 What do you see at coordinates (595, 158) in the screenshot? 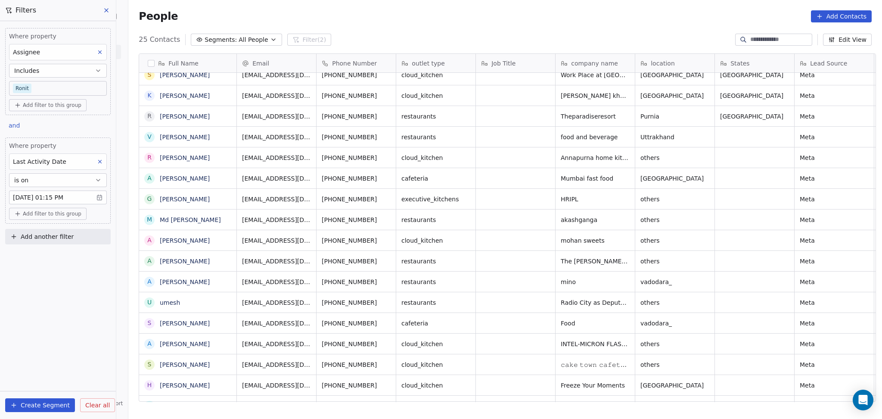
I see `span: Annapurna home kitchen` at bounding box center [595, 158].